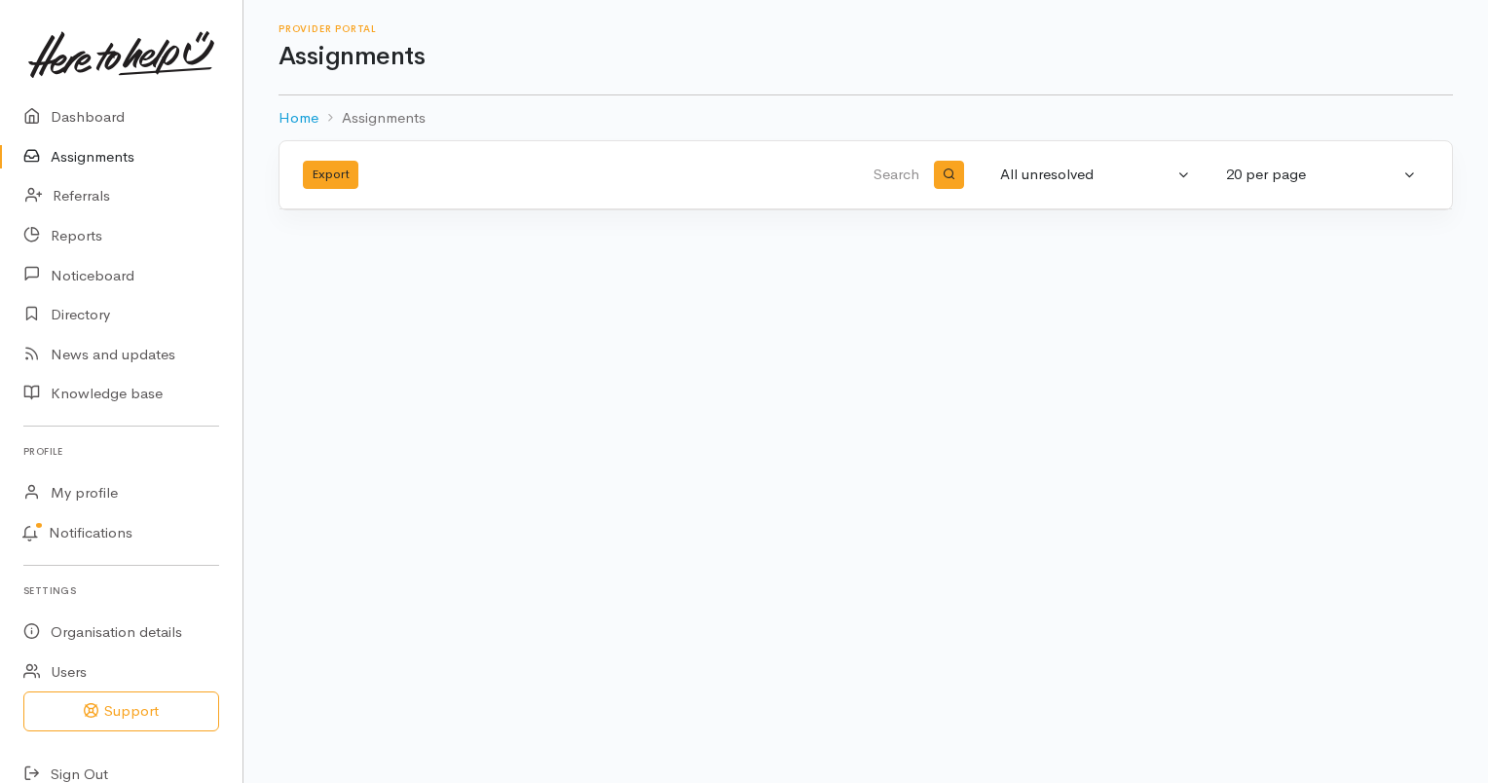 This screenshot has height=783, width=1488. I want to click on a: Home, so click(298, 118).